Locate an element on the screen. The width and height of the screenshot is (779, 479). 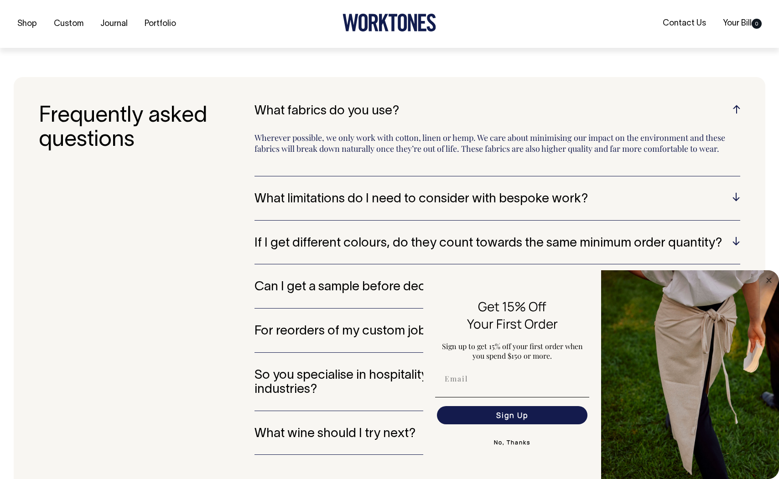
button: No, Thanks is located at coordinates (512, 443).